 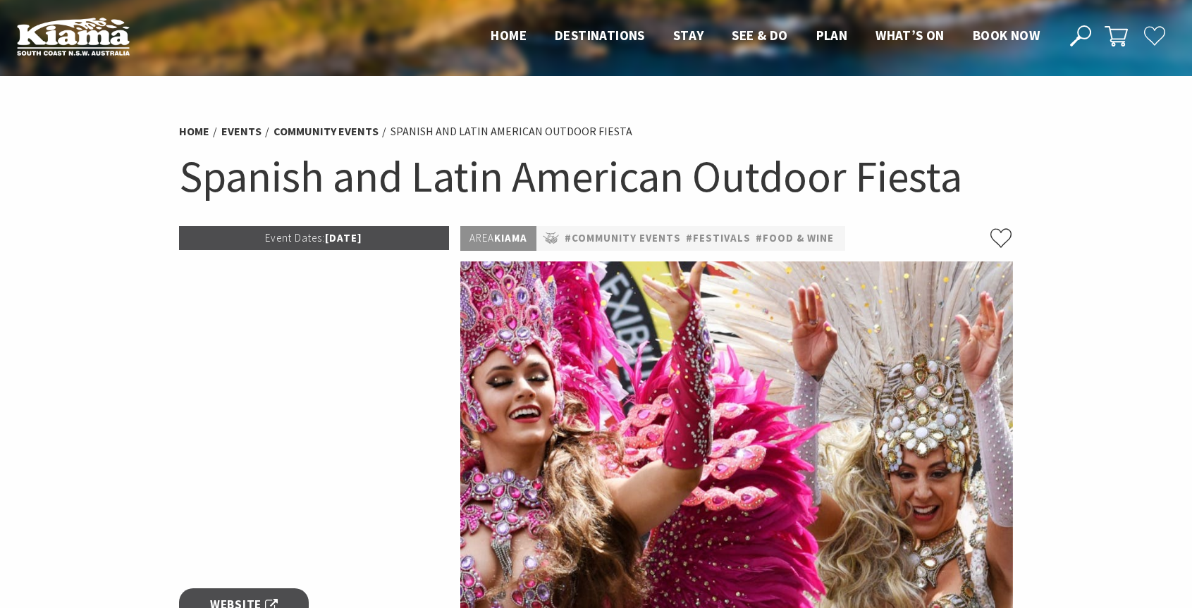 What do you see at coordinates (832, 35) in the screenshot?
I see `span: Plan` at bounding box center [832, 35].